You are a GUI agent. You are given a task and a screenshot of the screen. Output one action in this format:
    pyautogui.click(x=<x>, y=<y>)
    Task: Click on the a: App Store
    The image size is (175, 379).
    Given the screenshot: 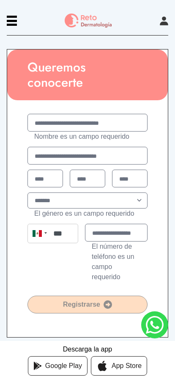 What is the action you would take?
    pyautogui.click(x=119, y=366)
    